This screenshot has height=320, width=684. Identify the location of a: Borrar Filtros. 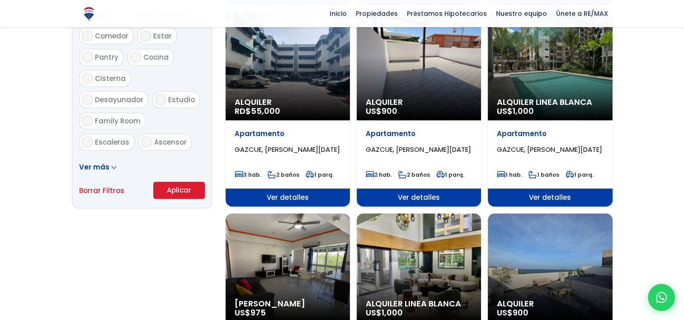
(102, 190).